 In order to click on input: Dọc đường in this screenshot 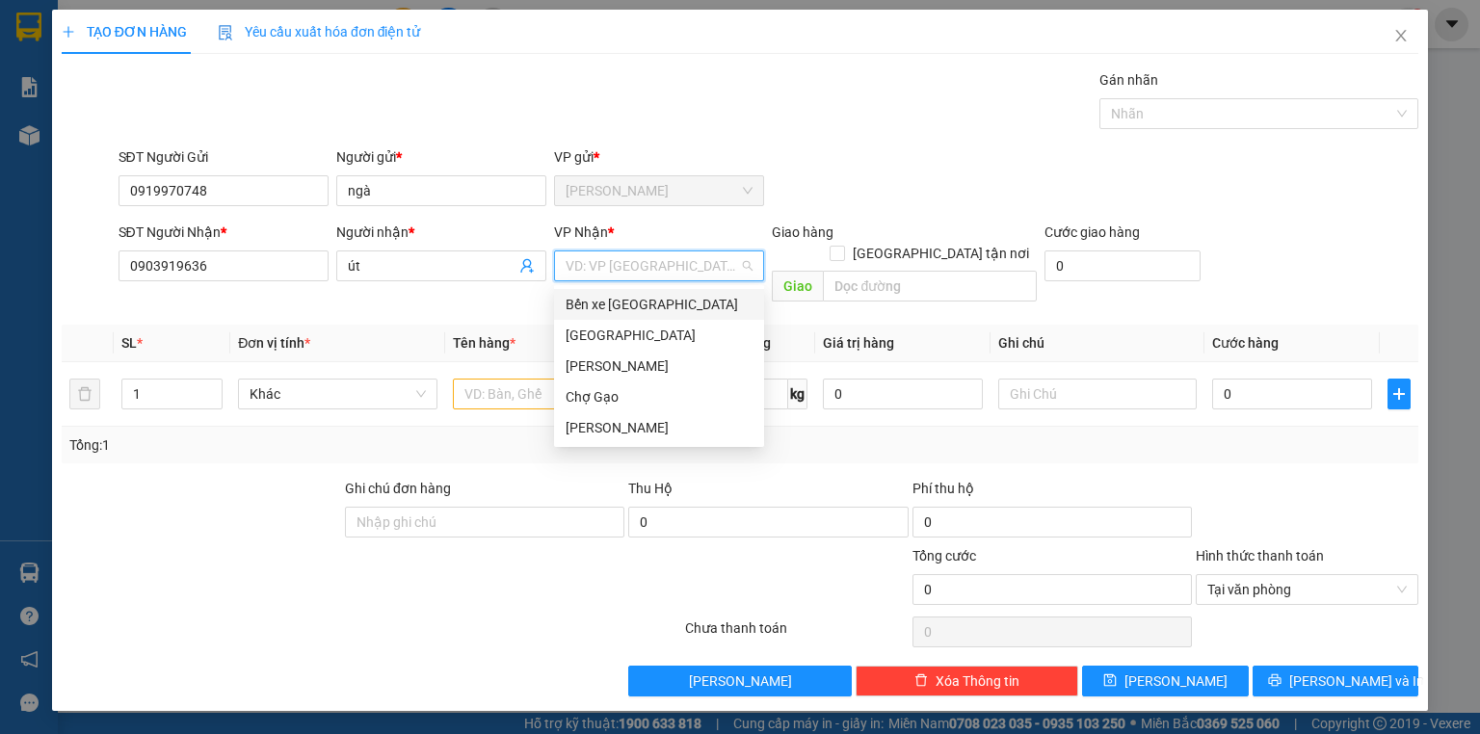, I will do `click(930, 286)`.